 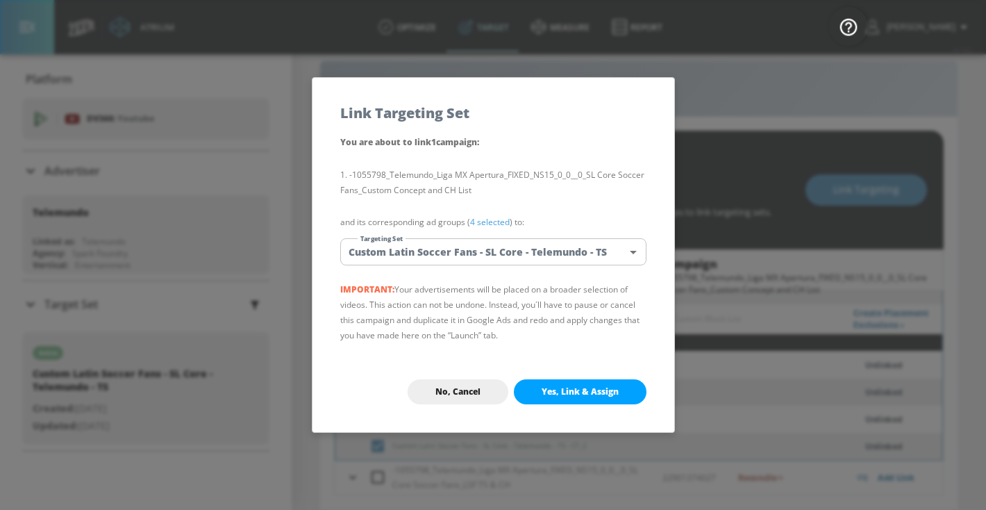 What do you see at coordinates (367, 289) in the screenshot?
I see `span: IMPORTANT:` at bounding box center [367, 289].